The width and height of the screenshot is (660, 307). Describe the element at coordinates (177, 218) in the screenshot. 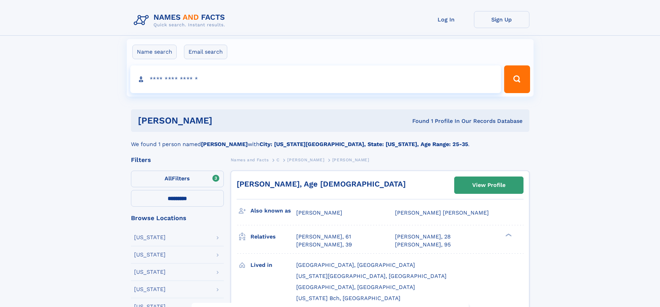

I see `div: Browse Locations` at that location.